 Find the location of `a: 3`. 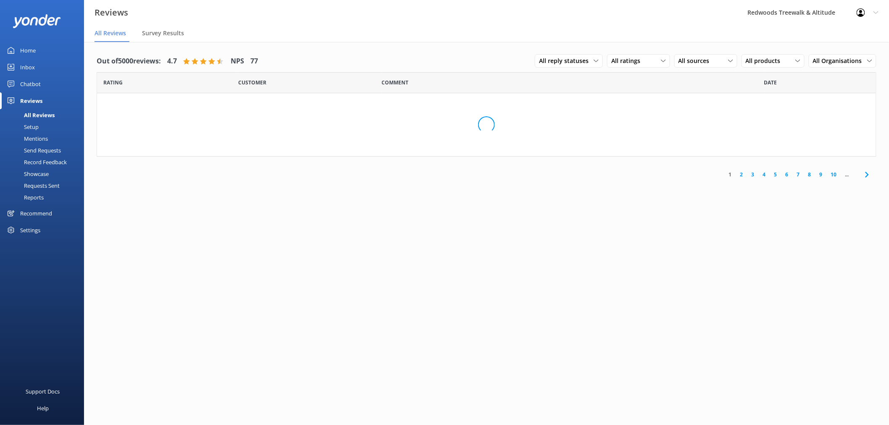

a: 3 is located at coordinates (753, 174).